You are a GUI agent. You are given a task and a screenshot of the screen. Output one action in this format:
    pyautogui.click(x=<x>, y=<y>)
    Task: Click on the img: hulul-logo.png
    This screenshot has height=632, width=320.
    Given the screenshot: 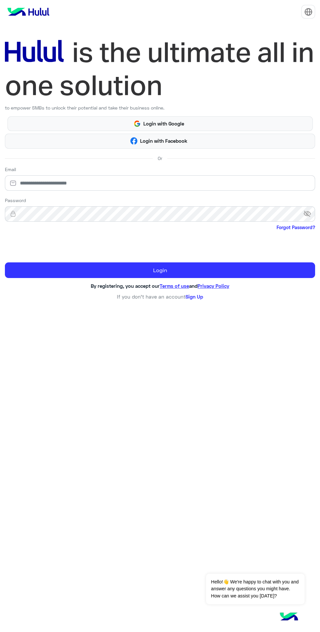 What is the action you would take?
    pyautogui.click(x=289, y=618)
    